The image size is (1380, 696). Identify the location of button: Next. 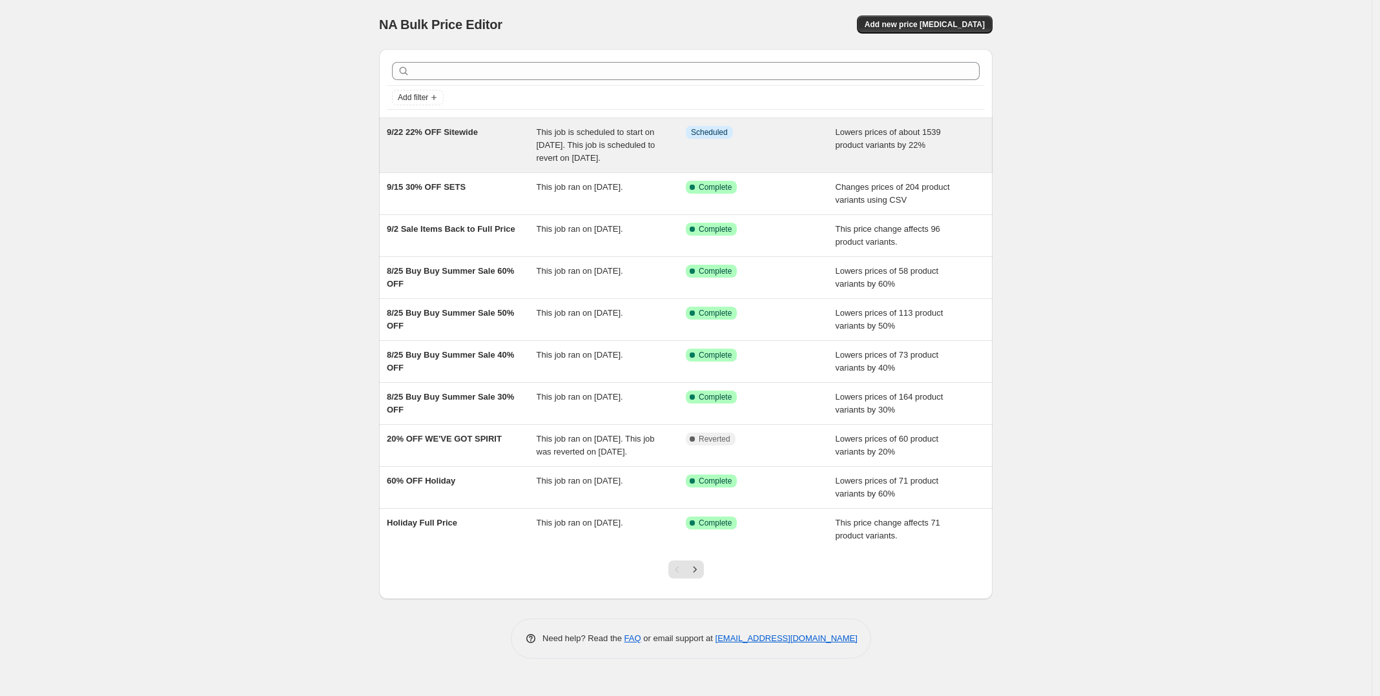
(695, 570).